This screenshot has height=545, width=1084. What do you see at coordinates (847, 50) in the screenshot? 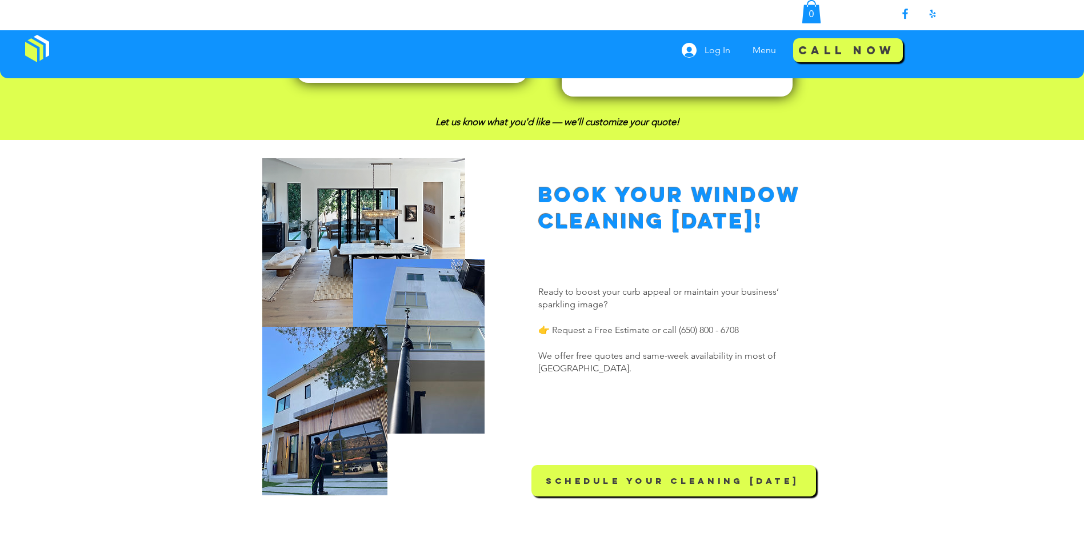
I see `span: Call Now` at bounding box center [847, 50].